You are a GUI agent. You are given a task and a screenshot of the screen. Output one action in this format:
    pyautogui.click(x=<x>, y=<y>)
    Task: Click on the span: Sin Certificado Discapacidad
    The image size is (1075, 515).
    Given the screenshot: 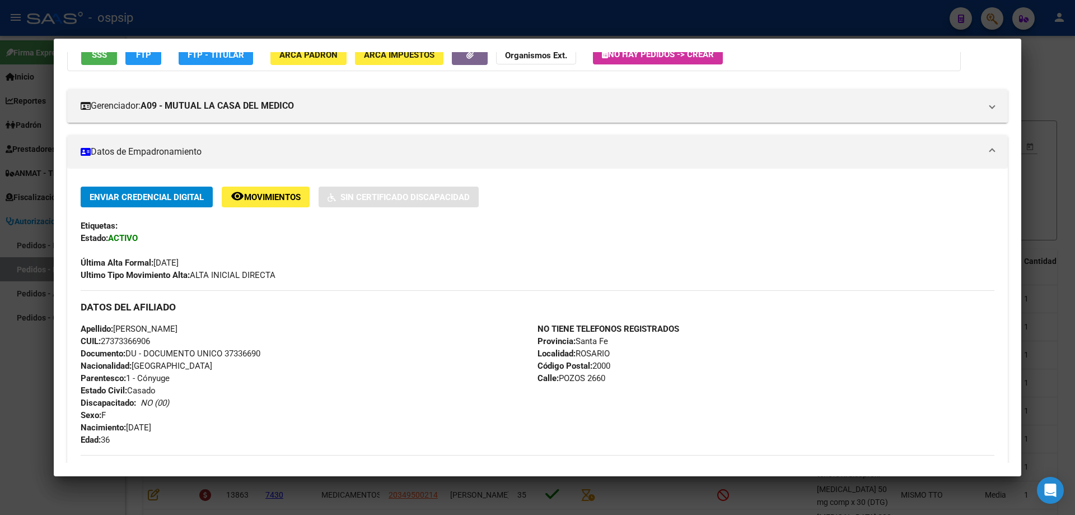 What is the action you would take?
    pyautogui.click(x=405, y=197)
    